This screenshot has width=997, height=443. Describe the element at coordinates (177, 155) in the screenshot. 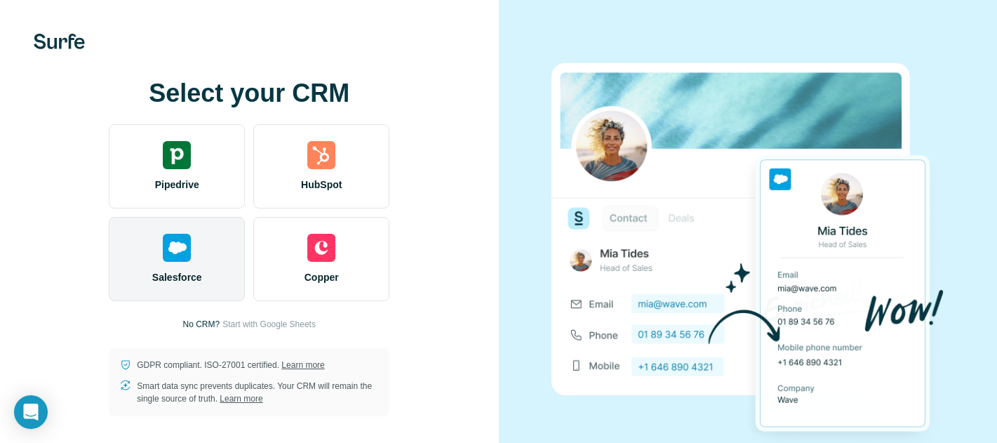

I see `img: pipedrive's logo` at that location.